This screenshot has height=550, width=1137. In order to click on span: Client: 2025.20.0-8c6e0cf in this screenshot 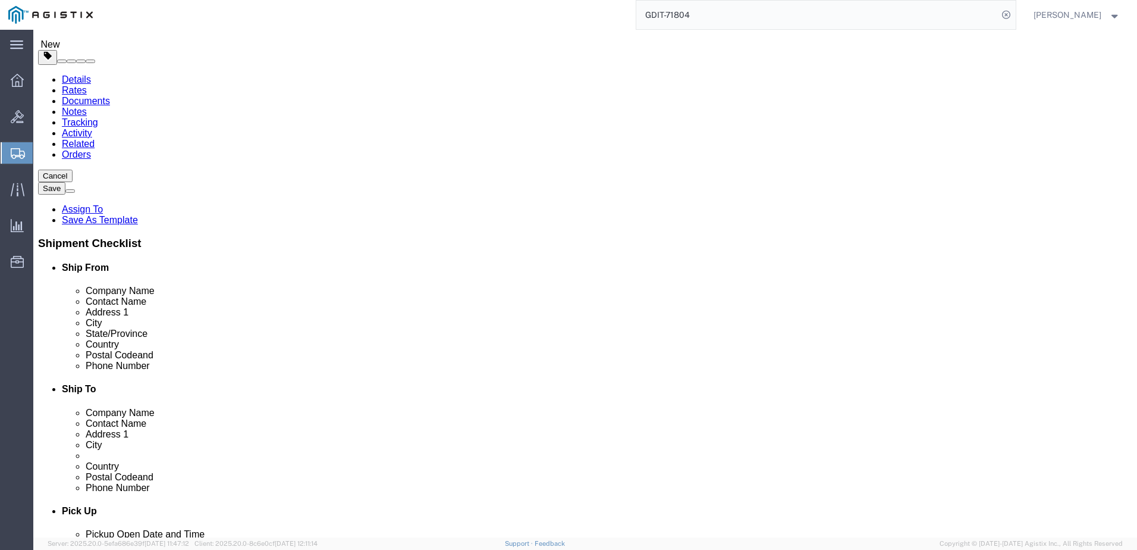, I will do `click(256, 543)`.